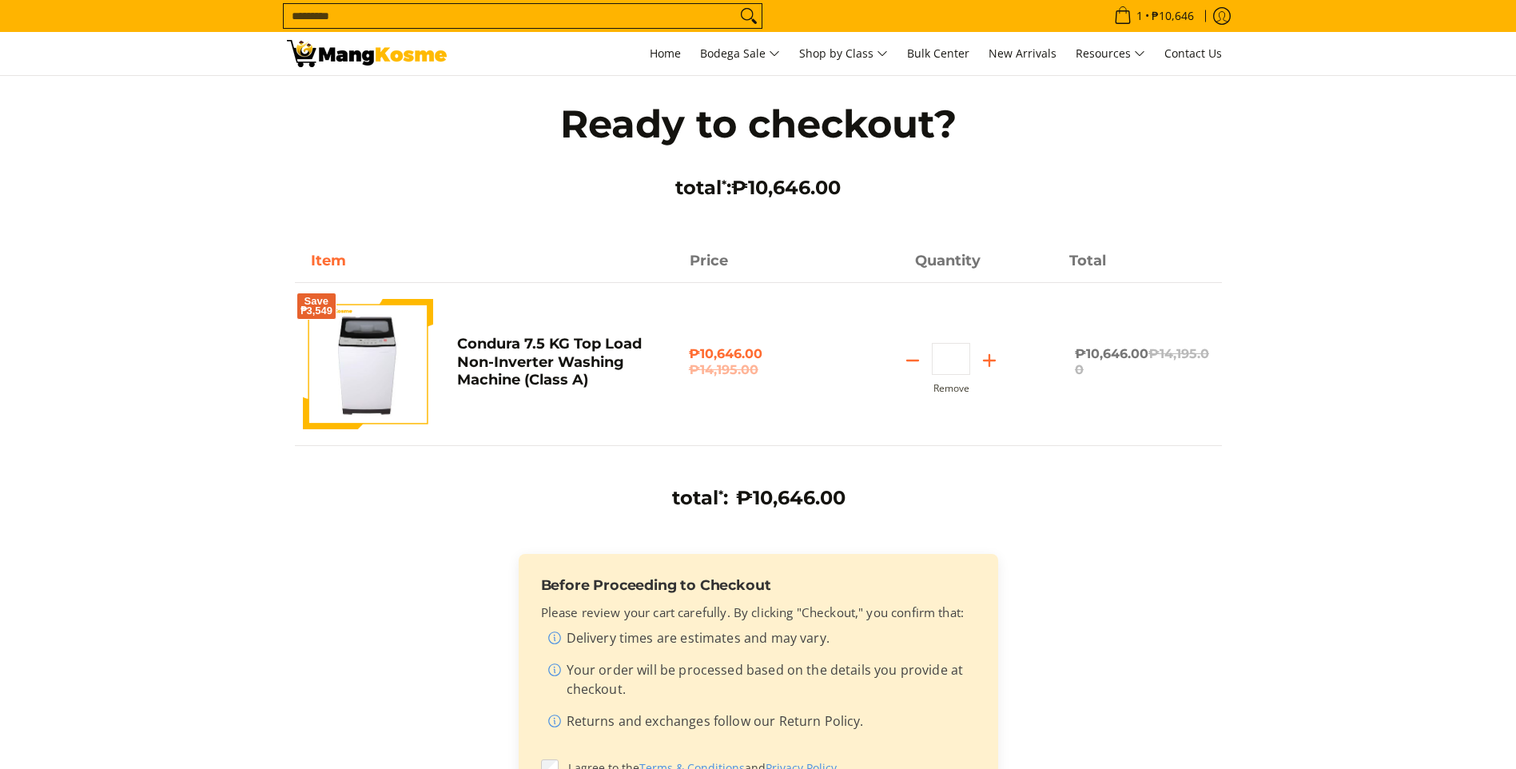 This screenshot has height=769, width=1516. Describe the element at coordinates (913, 360) in the screenshot. I see `button: Subtract` at that location.